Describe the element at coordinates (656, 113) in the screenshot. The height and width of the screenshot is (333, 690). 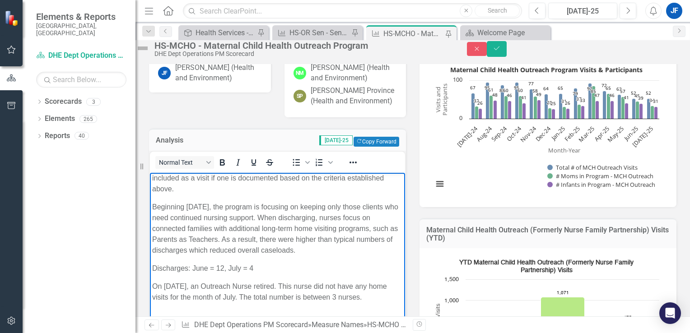
I see `path: Jul-25, 31. # Infants in Program - MCH Outreach.` at that location.